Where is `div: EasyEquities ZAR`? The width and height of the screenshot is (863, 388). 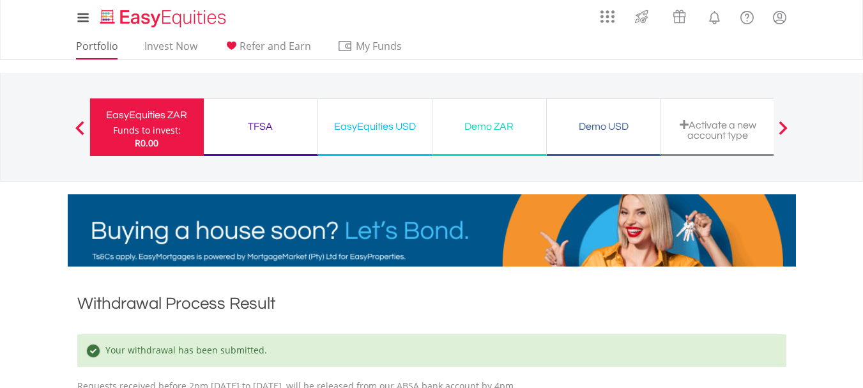 div: EasyEquities ZAR is located at coordinates (147, 115).